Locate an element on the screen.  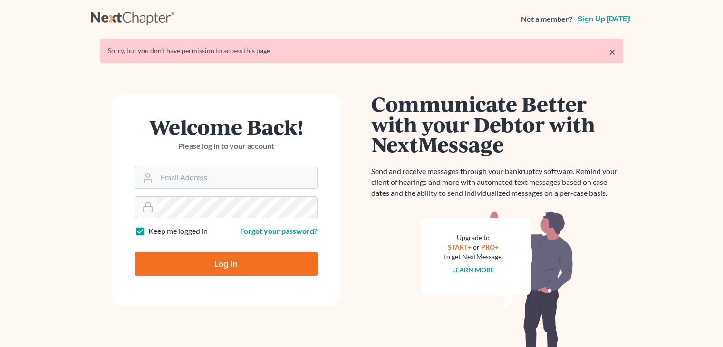
h1: Communicate Better with your Debtor with NextMessage is located at coordinates (497, 124).